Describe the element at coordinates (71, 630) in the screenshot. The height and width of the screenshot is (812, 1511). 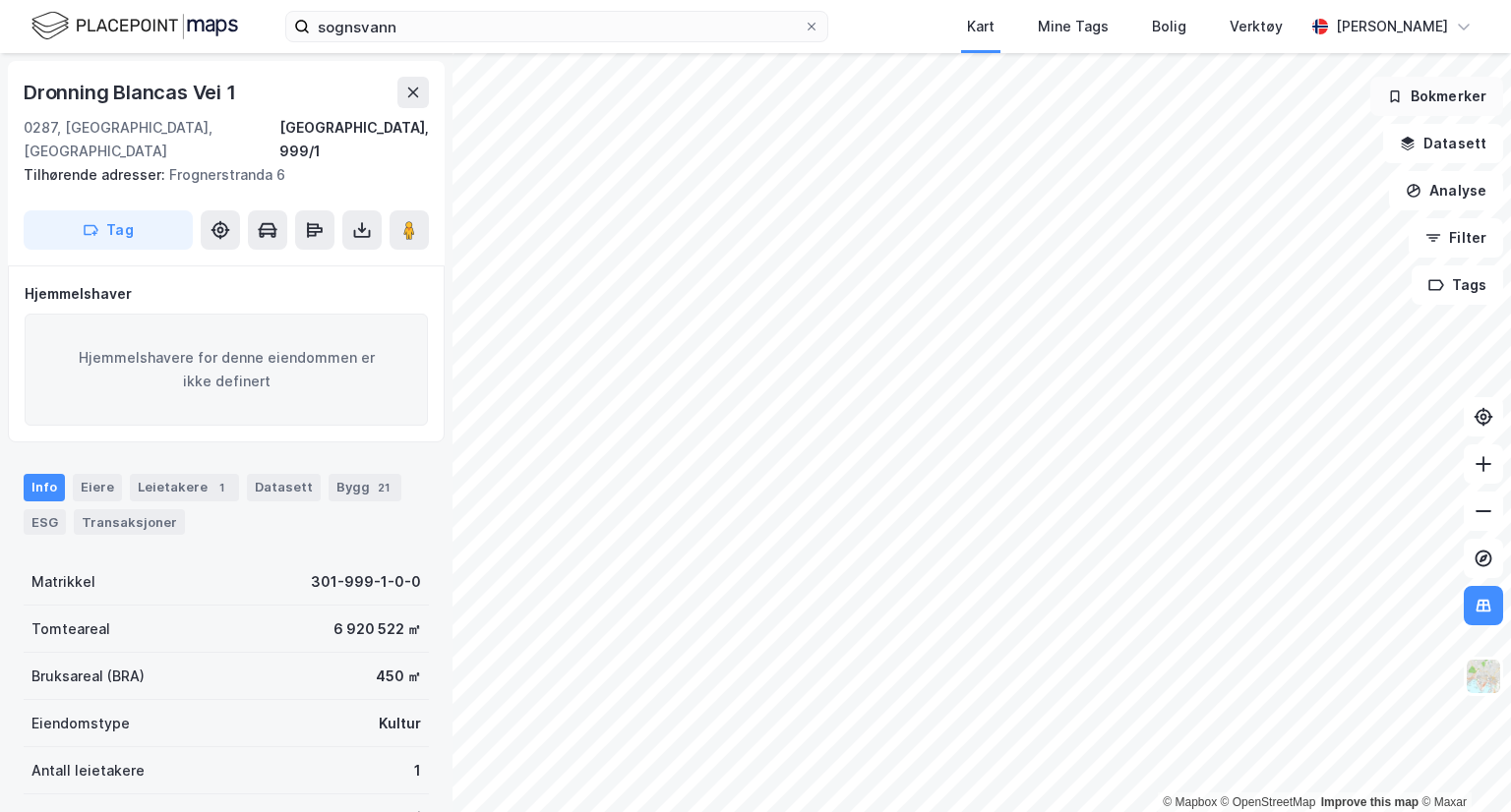
I see `div: Tomteareal` at that location.